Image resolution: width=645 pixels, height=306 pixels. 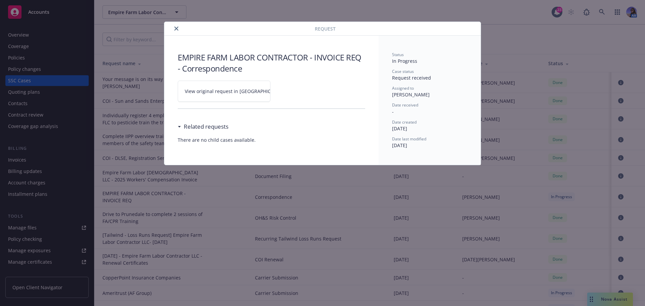 I want to click on span: Date created, so click(x=404, y=122).